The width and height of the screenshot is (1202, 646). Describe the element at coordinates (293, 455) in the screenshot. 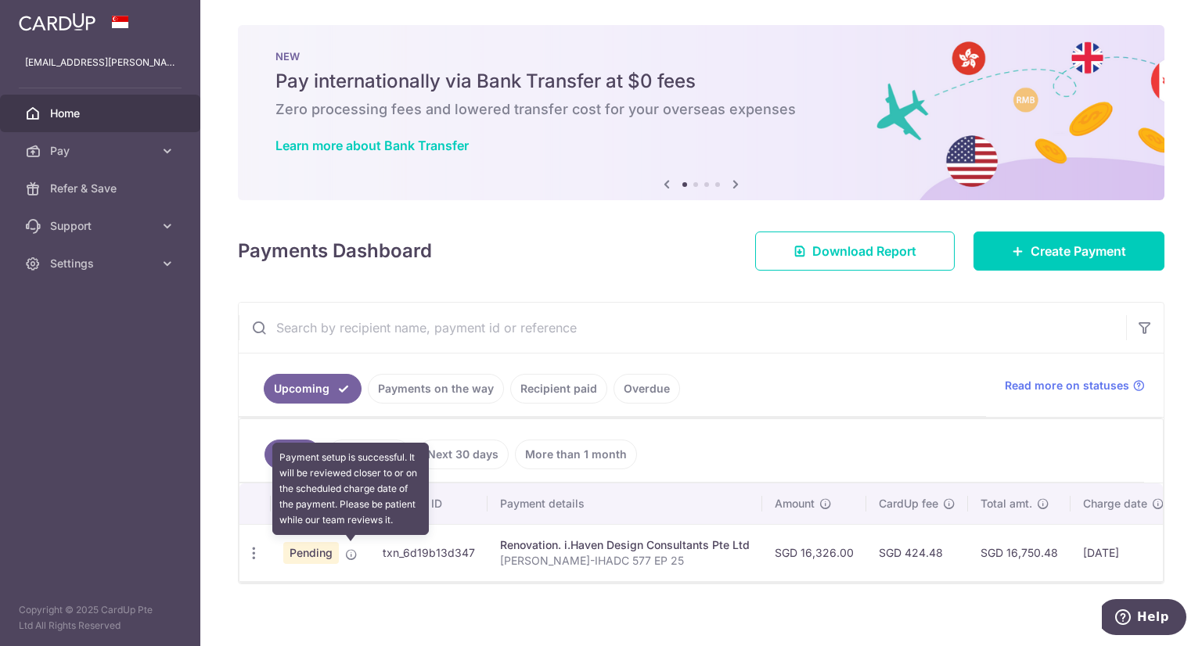

I see `a: All` at that location.